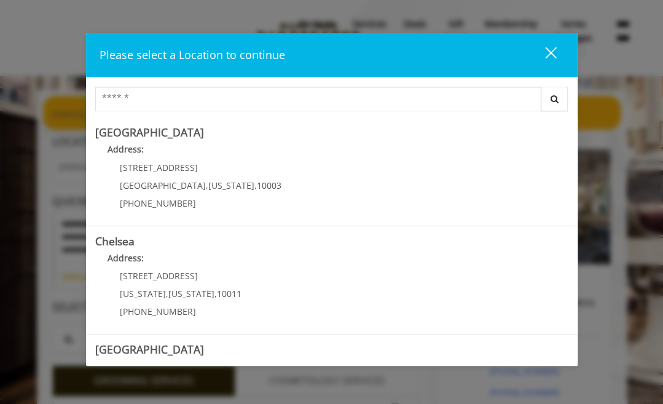 This screenshot has height=404, width=663. Describe the element at coordinates (192, 55) in the screenshot. I see `span: Please select a Location to continue` at that location.